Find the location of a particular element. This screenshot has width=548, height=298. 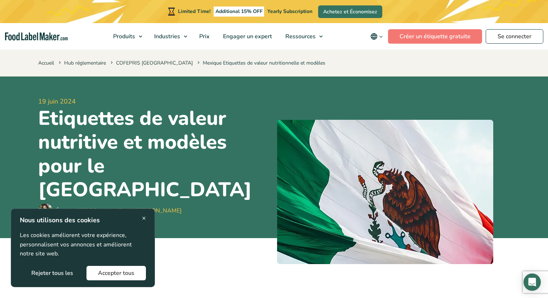

a: Accueil is located at coordinates (46, 63).